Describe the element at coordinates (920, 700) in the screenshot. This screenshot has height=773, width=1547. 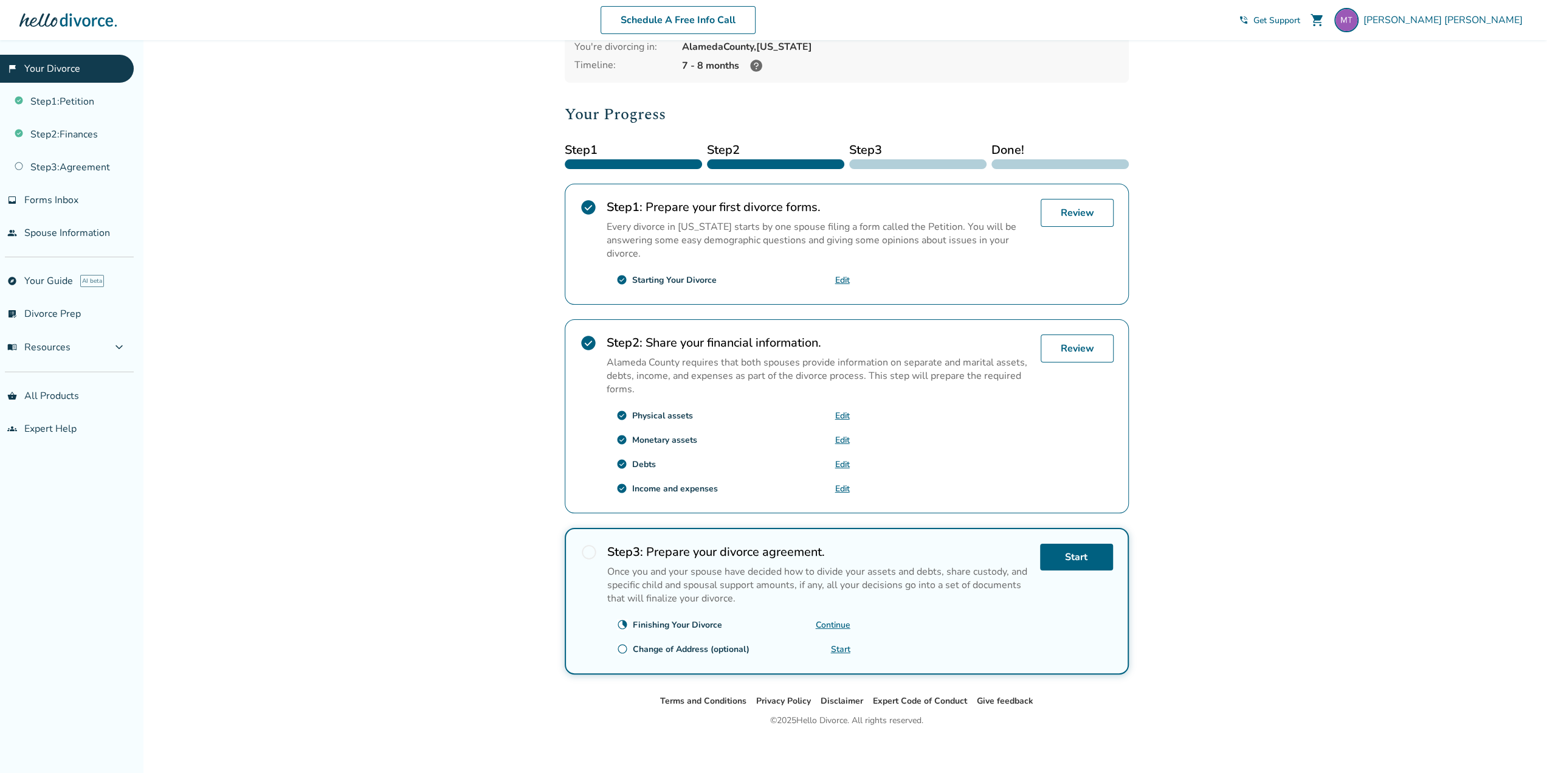
I see `a: Expert Code of Conduct` at that location.